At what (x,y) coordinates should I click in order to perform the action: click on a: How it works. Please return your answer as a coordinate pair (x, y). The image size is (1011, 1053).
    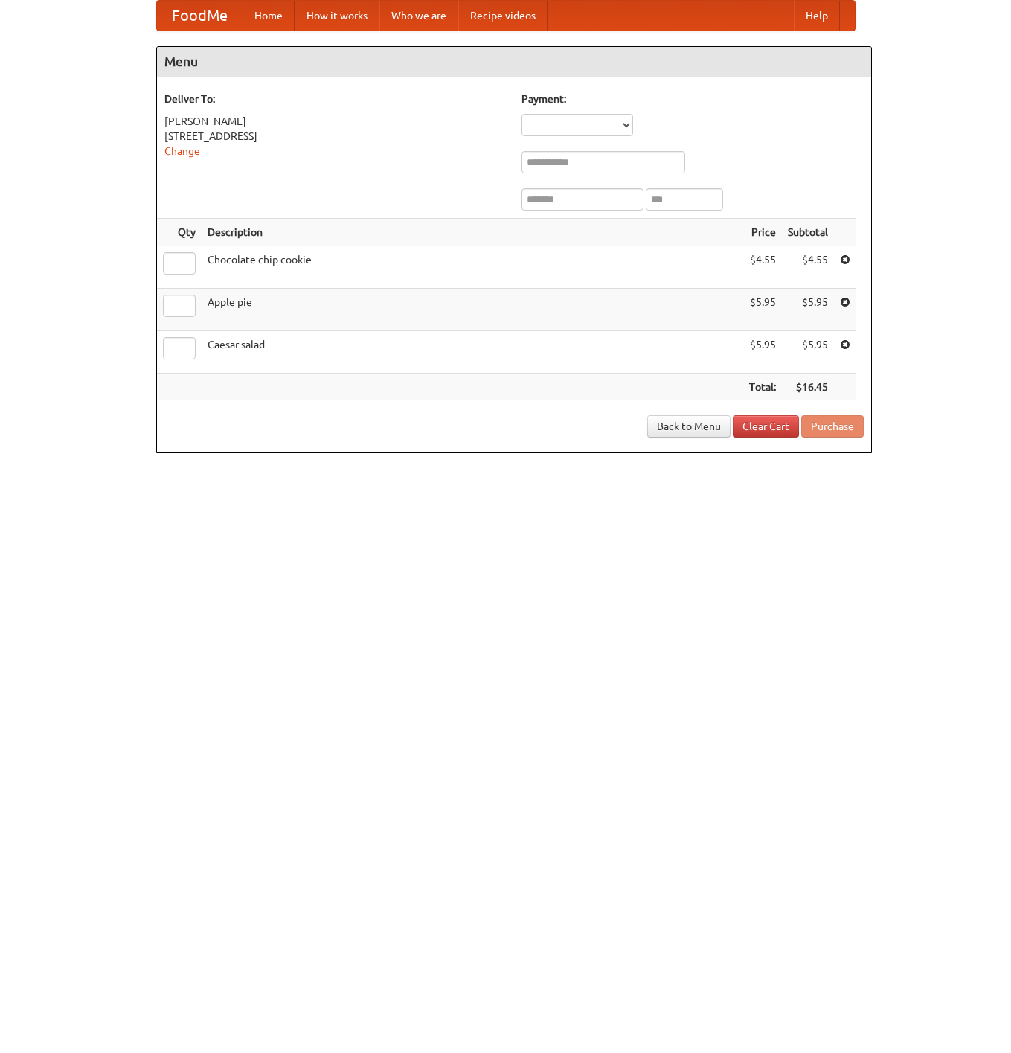
    Looking at the image, I should click on (337, 16).